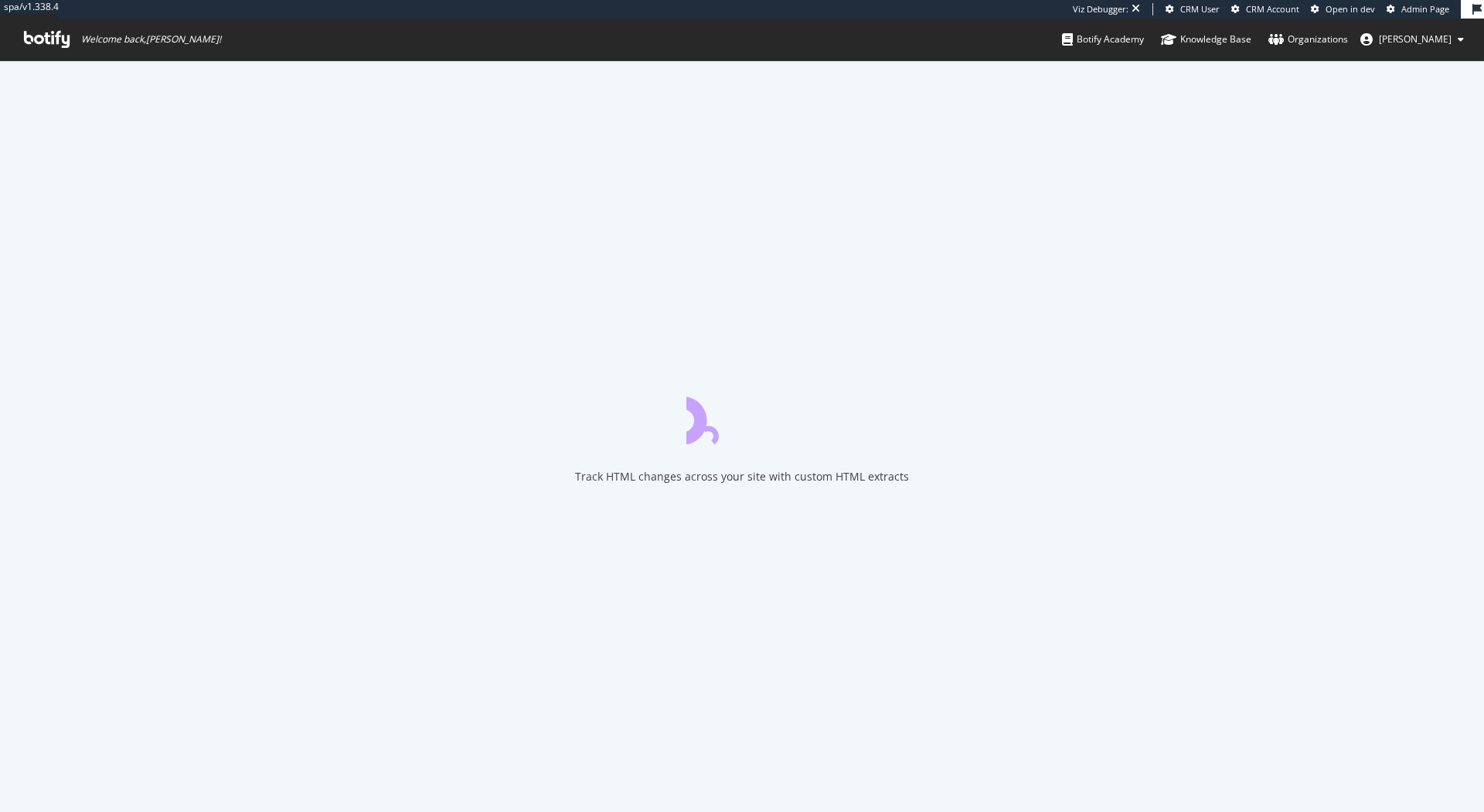  I want to click on div: Track HTML changes across your site with custom HTML extracts, so click(742, 477).